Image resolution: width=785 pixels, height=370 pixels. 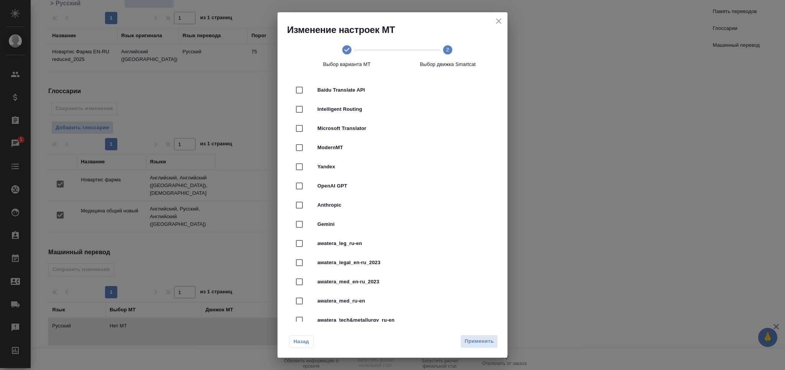 I want to click on text: 2, so click(x=448, y=49).